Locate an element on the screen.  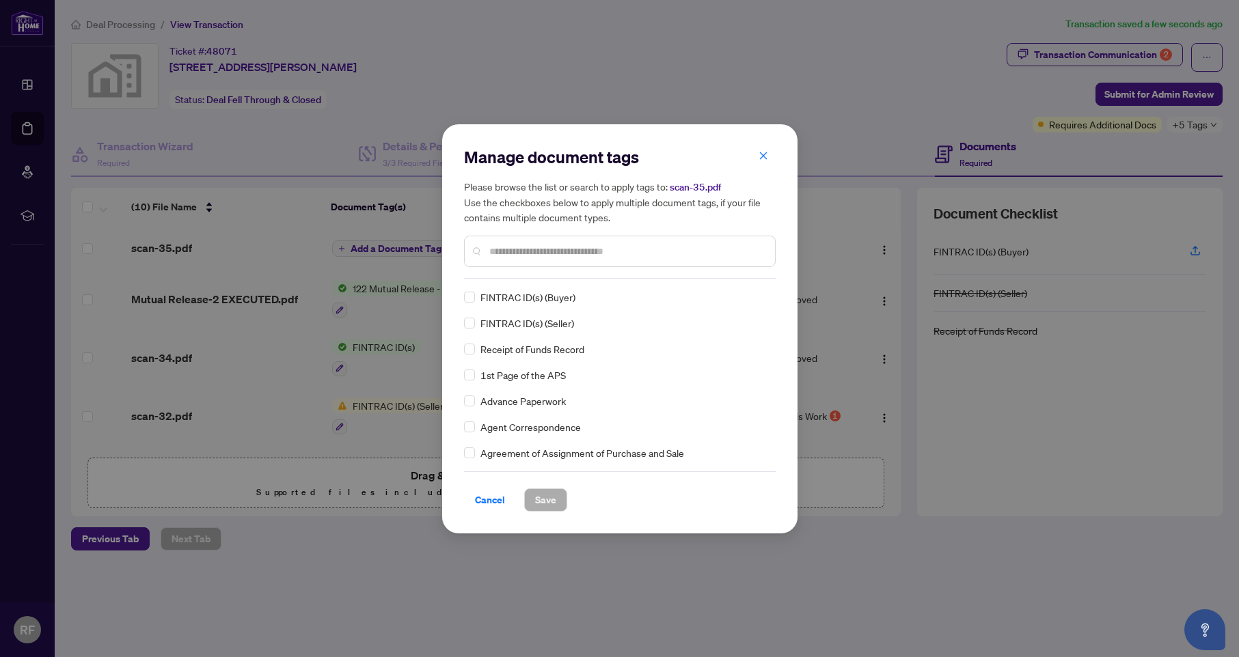
span: Agent Correspondence is located at coordinates (530, 427).